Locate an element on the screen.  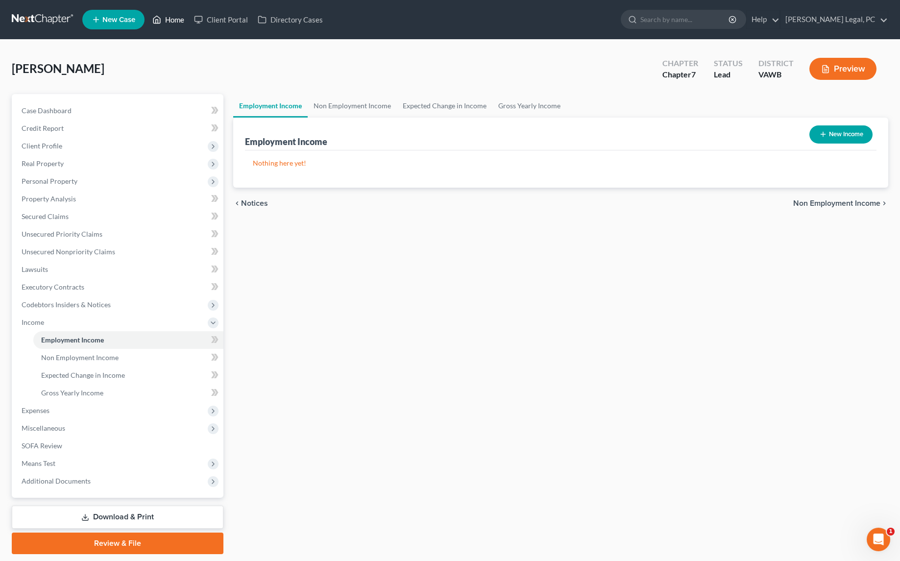
span: Income is located at coordinates (33, 322).